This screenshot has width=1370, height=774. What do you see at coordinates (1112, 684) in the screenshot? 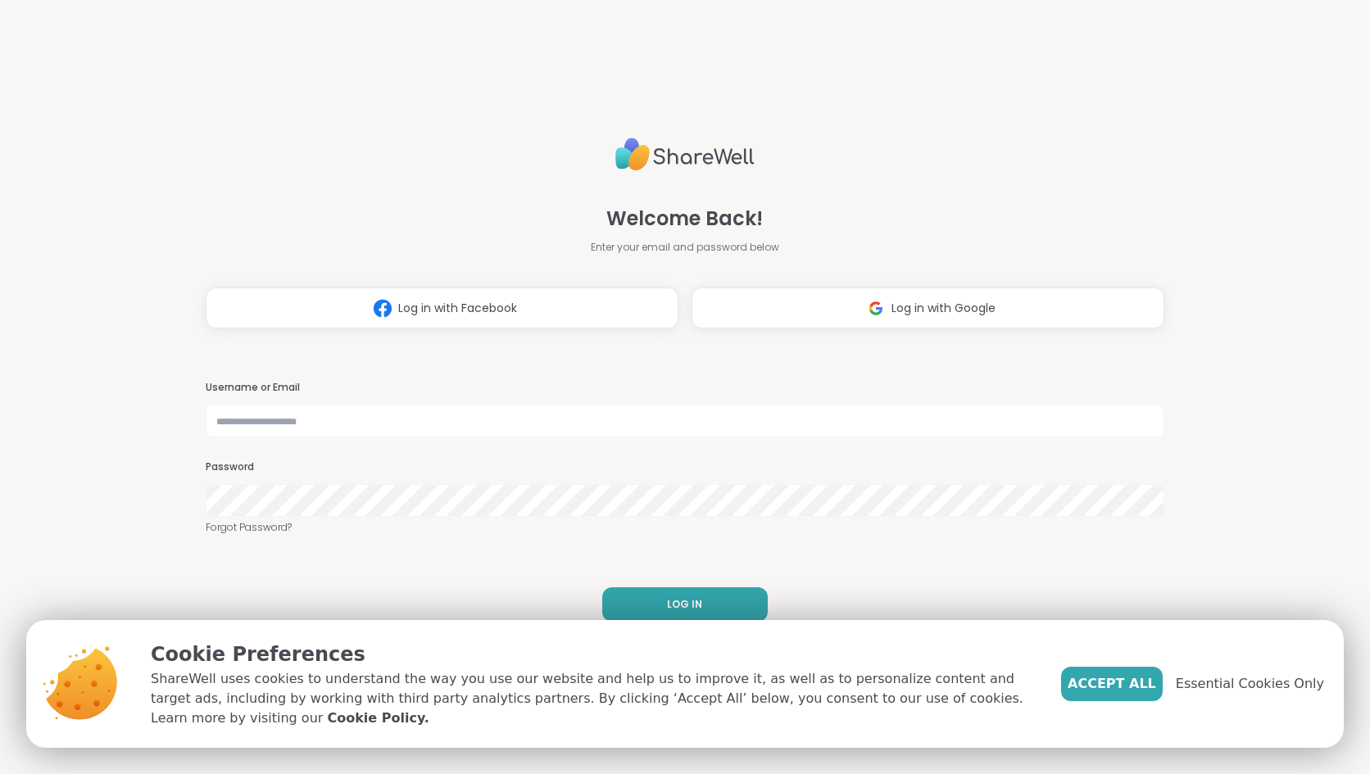
I see `span: Accept All` at bounding box center [1112, 684].